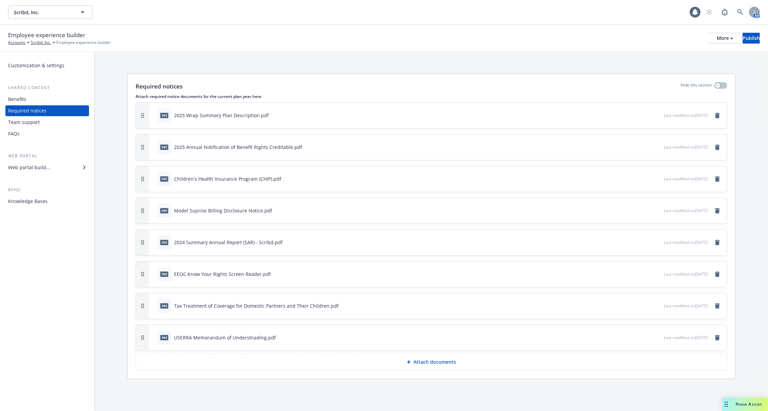 The width and height of the screenshot is (768, 411). Describe the element at coordinates (725, 38) in the screenshot. I see `button: More` at that location.